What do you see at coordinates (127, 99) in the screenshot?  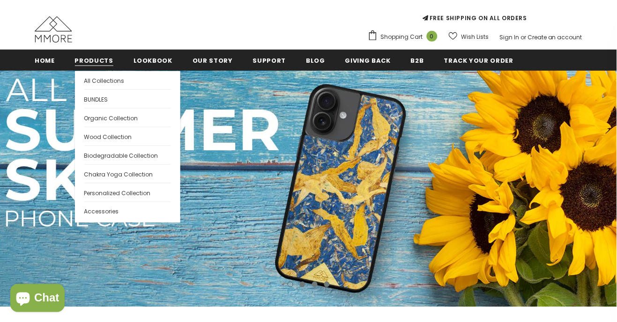 I see `a: BUNDLES` at bounding box center [127, 99].